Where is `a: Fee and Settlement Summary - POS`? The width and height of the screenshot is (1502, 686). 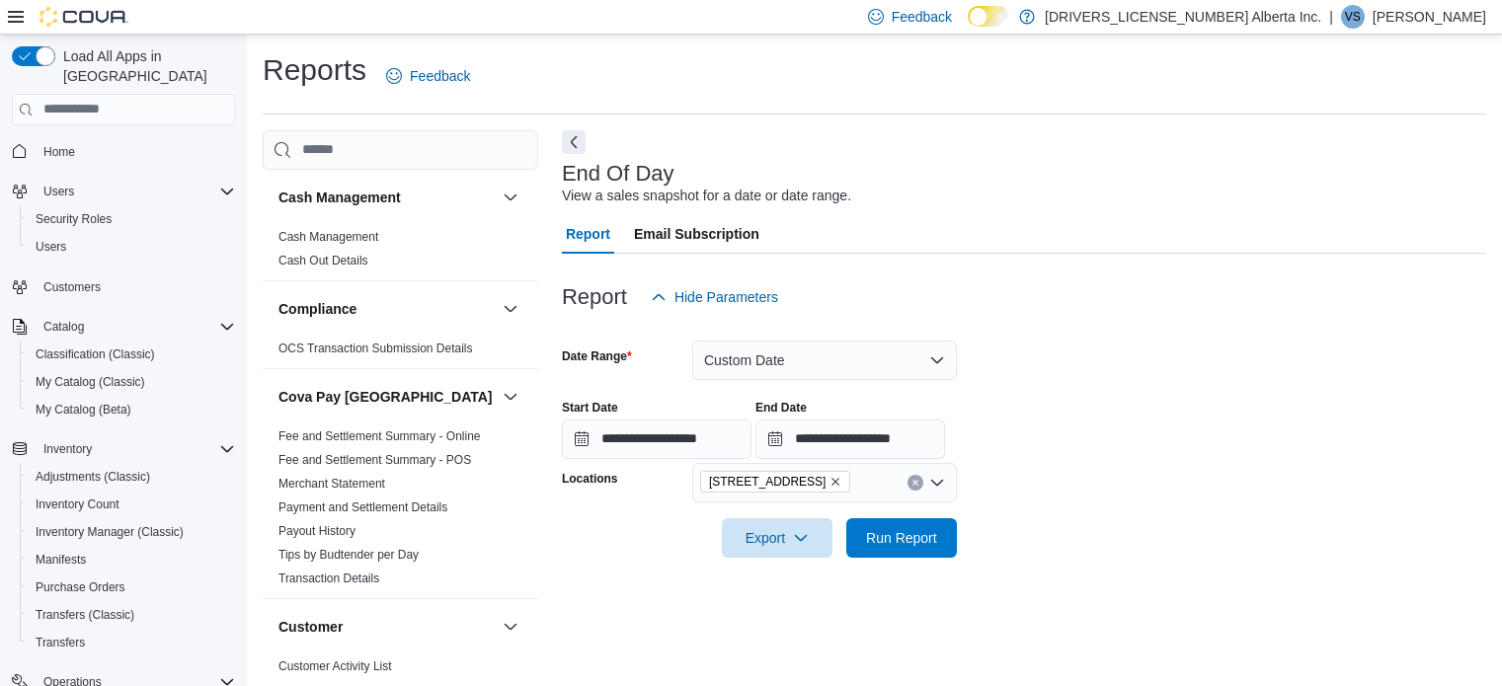
a: Fee and Settlement Summary - POS is located at coordinates (374, 460).